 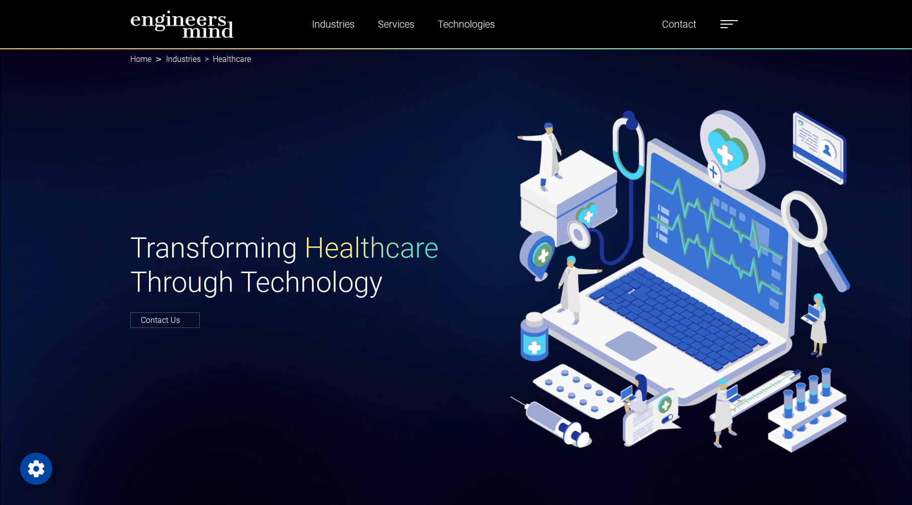 What do you see at coordinates (165, 320) in the screenshot?
I see `a: Contact Us` at bounding box center [165, 320].